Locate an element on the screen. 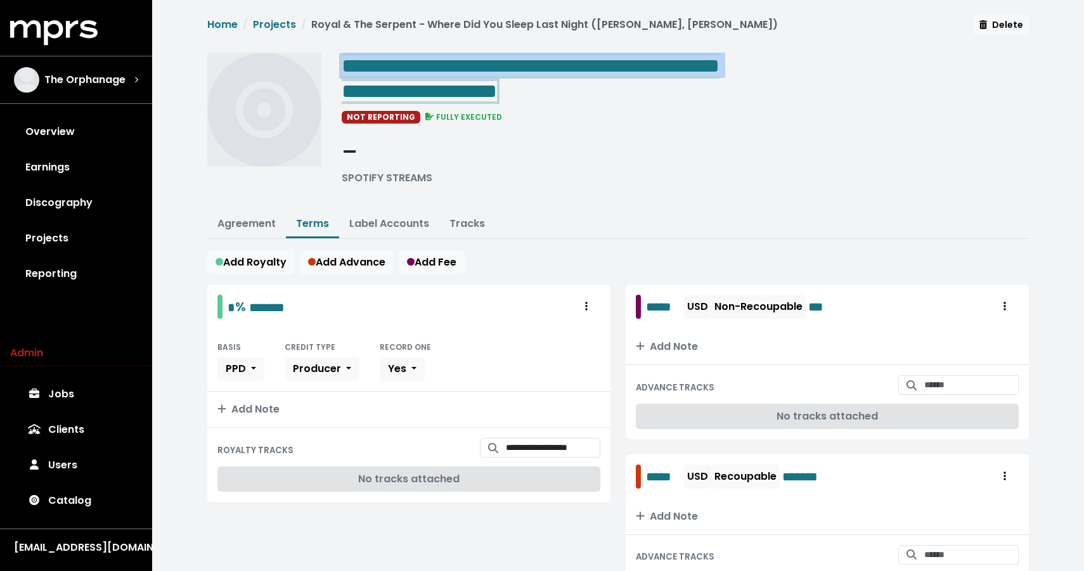  button: Yes is located at coordinates (402, 369).